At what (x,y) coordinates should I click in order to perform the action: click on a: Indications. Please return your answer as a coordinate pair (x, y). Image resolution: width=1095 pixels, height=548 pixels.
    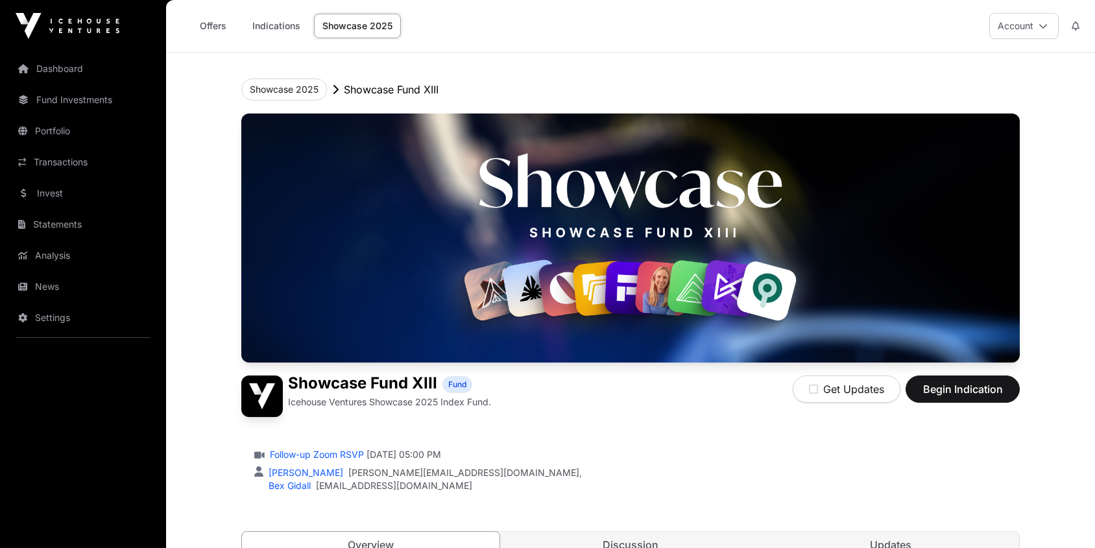
    Looking at the image, I should click on (276, 26).